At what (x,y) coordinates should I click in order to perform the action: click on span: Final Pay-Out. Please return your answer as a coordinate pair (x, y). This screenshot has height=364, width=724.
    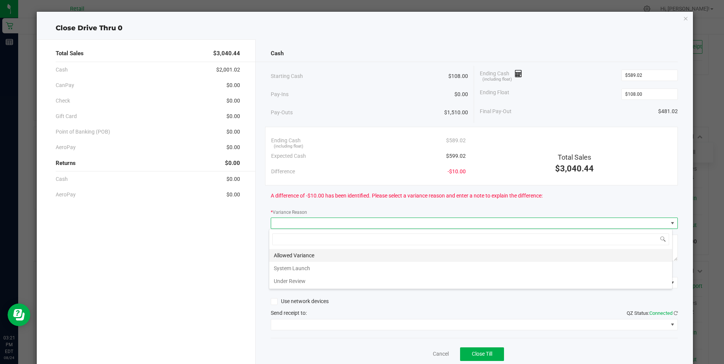
    Looking at the image, I should click on (496, 111).